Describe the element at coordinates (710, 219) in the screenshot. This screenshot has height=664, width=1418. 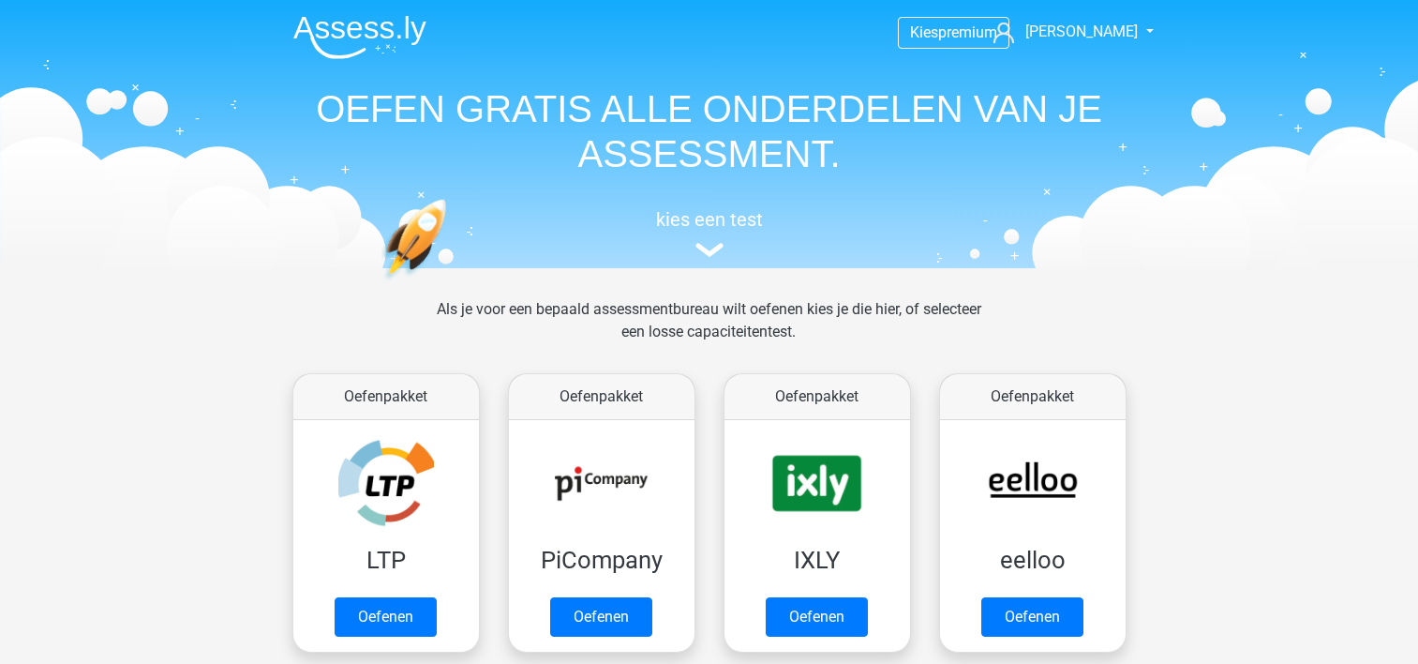
I see `h5: kies een test` at that location.